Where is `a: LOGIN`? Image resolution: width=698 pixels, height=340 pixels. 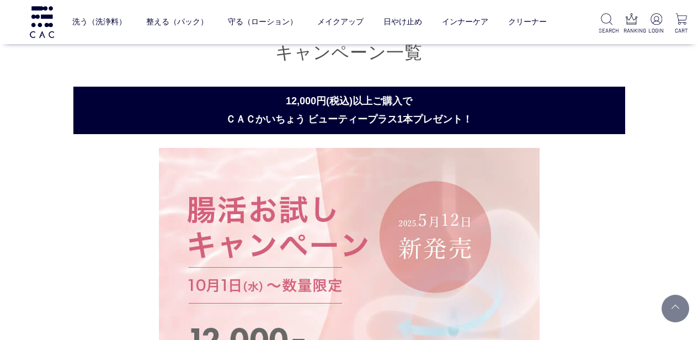
a: LOGIN is located at coordinates (656, 24).